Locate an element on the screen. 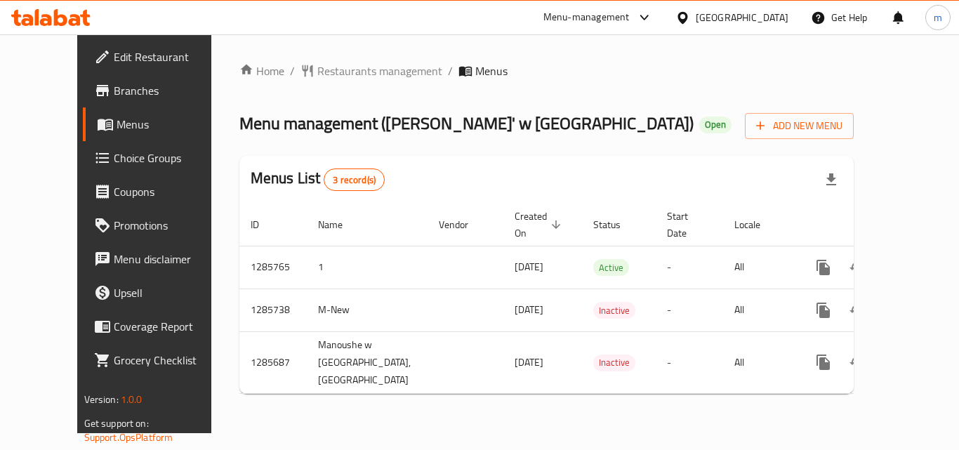 The image size is (959, 450). span: Vendor is located at coordinates (463, 225).